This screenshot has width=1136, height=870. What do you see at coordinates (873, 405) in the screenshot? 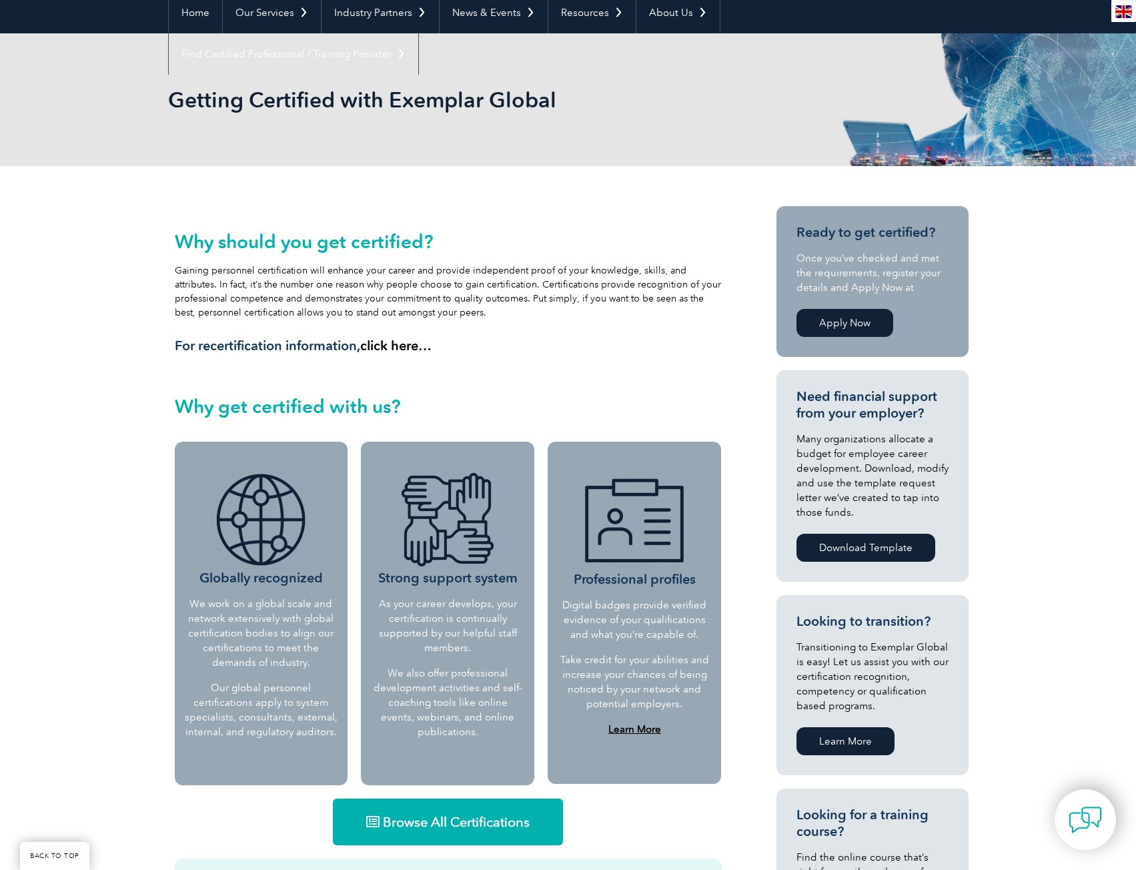
I see `h3: Need financial support from your employer?` at bounding box center [873, 405].